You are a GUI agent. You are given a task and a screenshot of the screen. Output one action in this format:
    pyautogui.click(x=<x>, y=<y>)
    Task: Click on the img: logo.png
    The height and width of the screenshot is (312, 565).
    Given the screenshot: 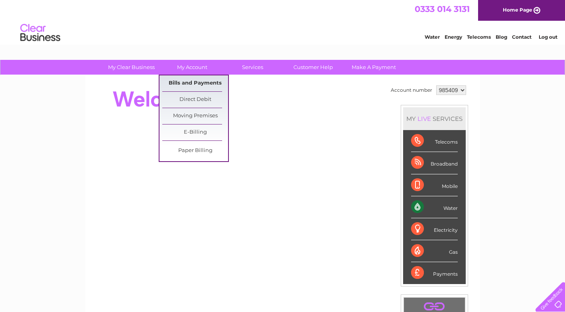 What is the action you would take?
    pyautogui.click(x=40, y=33)
    